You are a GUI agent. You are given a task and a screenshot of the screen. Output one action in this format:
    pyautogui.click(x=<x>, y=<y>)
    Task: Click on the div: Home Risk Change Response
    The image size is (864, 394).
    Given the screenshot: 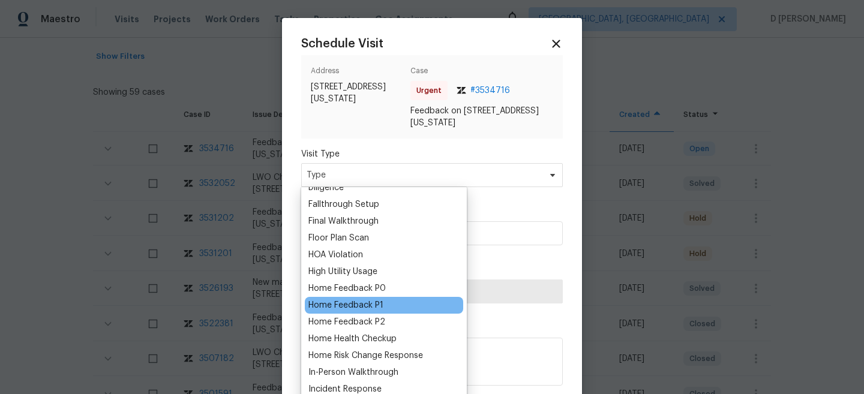 What is the action you would take?
    pyautogui.click(x=365, y=356)
    